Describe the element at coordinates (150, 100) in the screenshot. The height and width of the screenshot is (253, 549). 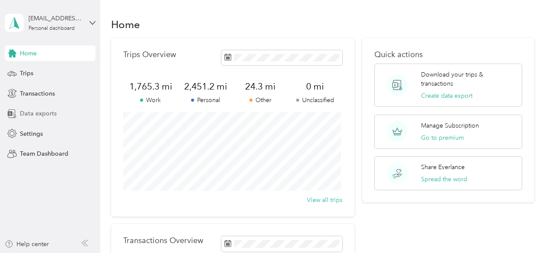
I see `p: Work` at that location.